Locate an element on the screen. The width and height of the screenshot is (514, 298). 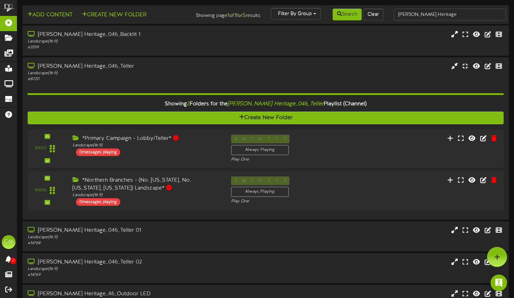
div: *Primary Campaign - Lobby/Teller* is located at coordinates (146, 139).